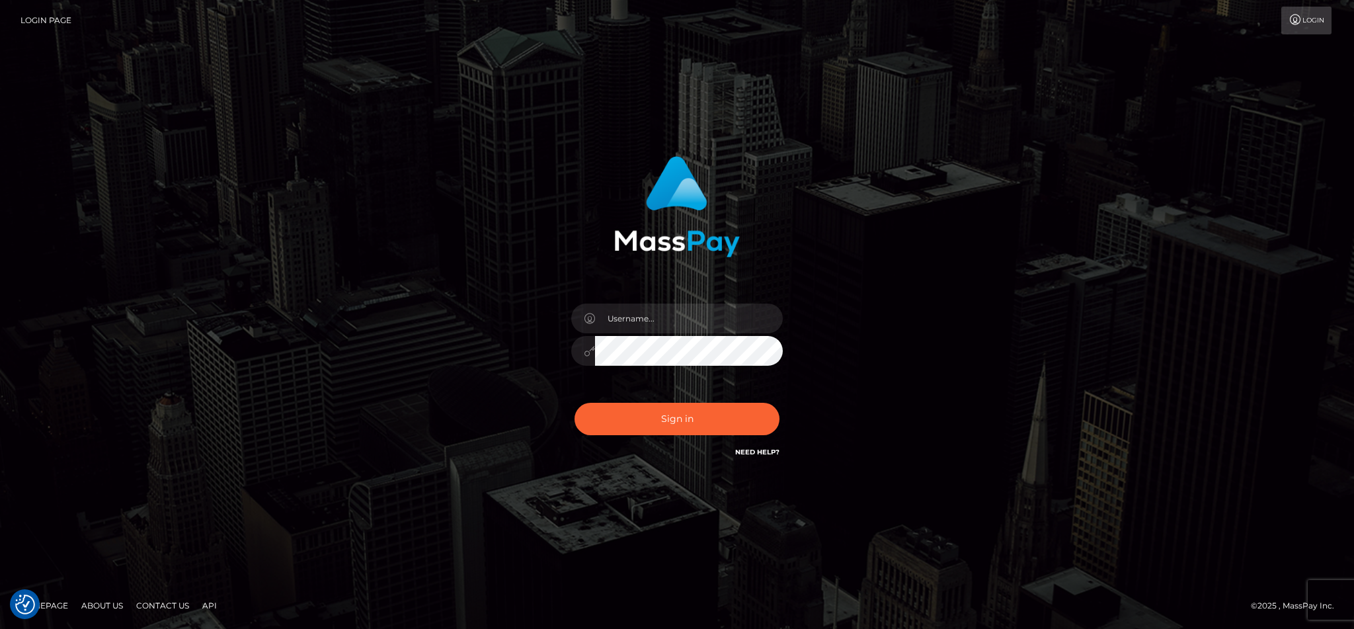  What do you see at coordinates (757, 452) in the screenshot?
I see `a: Need Help?` at bounding box center [757, 452].